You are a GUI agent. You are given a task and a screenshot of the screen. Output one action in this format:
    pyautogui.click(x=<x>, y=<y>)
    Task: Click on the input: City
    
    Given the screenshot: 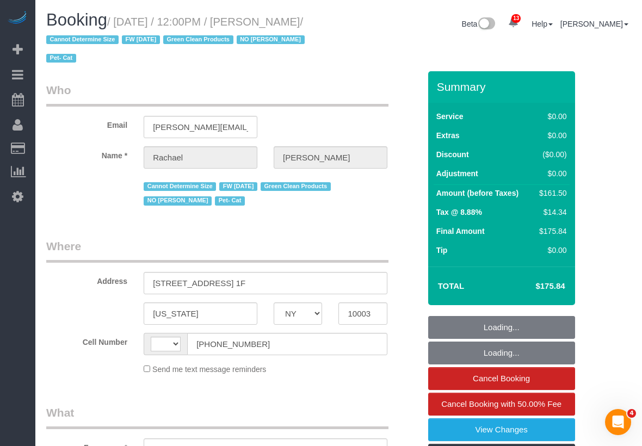 What is the action you would take?
    pyautogui.click(x=200, y=314)
    